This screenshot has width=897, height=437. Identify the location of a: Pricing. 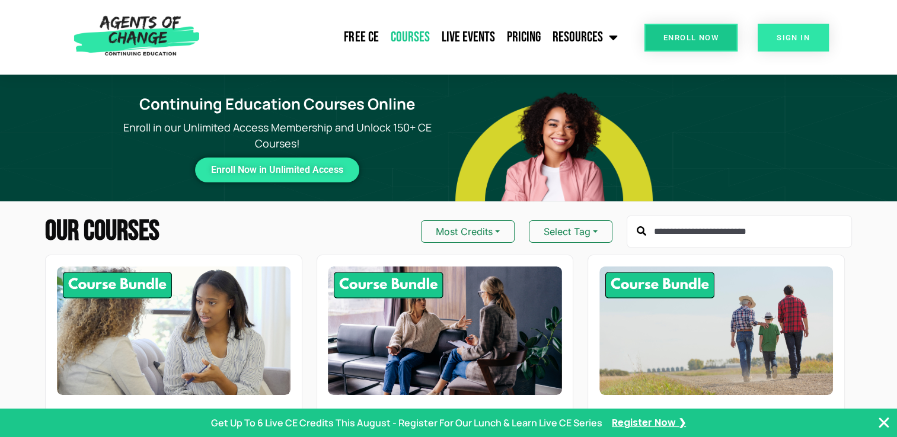
(523, 37).